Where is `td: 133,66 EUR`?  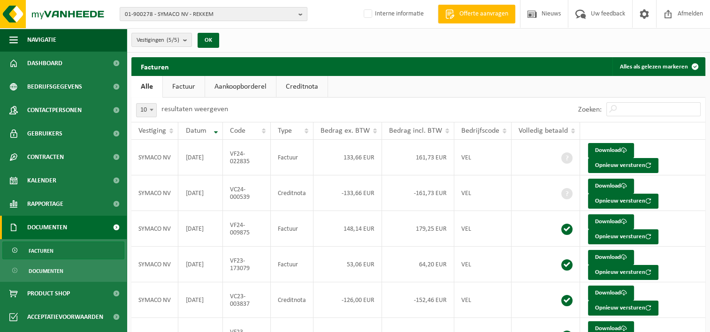
td: 133,66 EUR is located at coordinates (348, 158).